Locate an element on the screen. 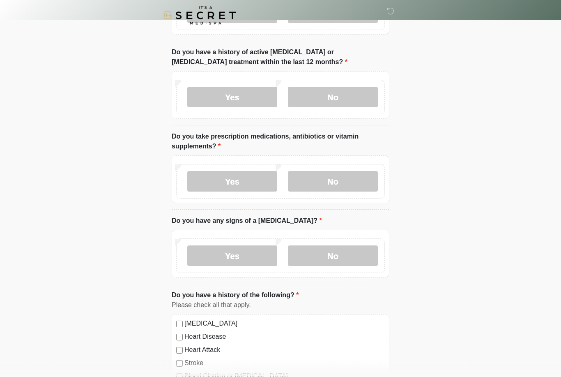 The height and width of the screenshot is (377, 561). input: Heart Attack is located at coordinates (180, 351).